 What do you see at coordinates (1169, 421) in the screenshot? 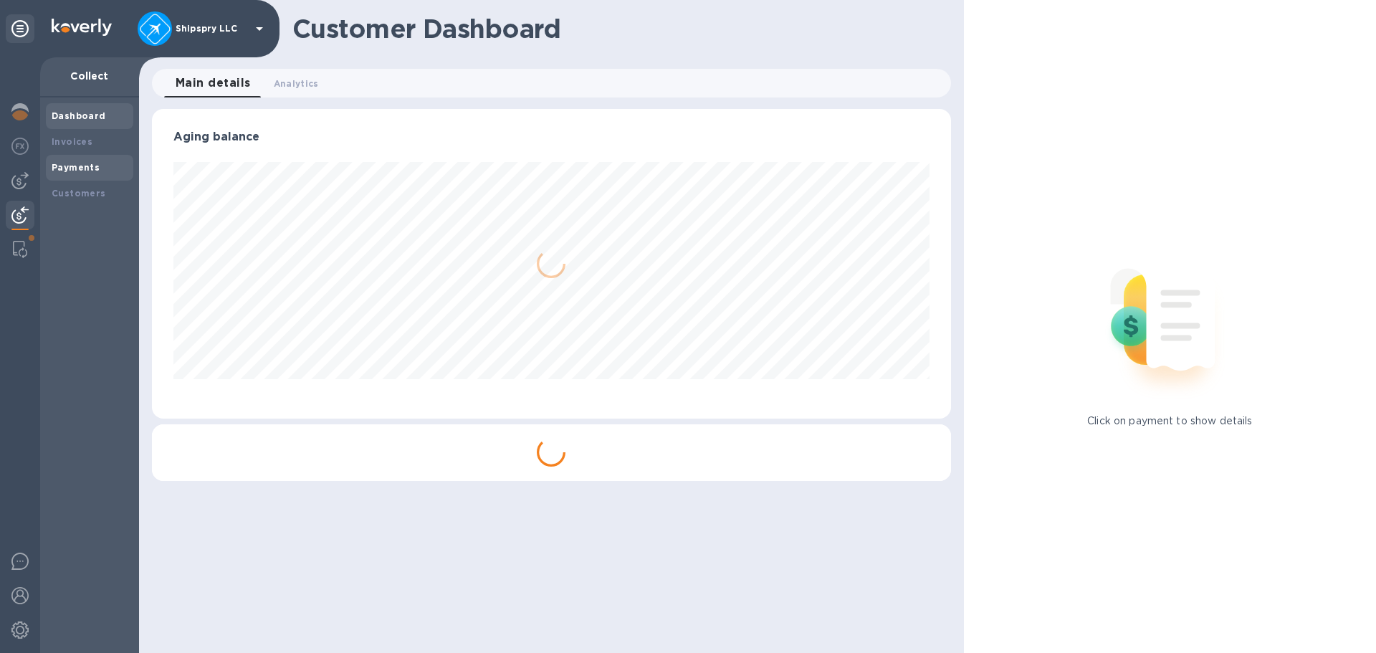
I see `p: Click on payment to show details` at bounding box center [1169, 421].